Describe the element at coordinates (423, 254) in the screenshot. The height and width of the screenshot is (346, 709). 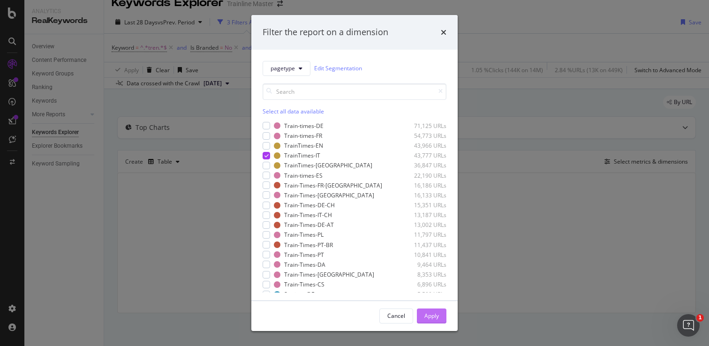
I see `div: 10,841 URLs` at that location.